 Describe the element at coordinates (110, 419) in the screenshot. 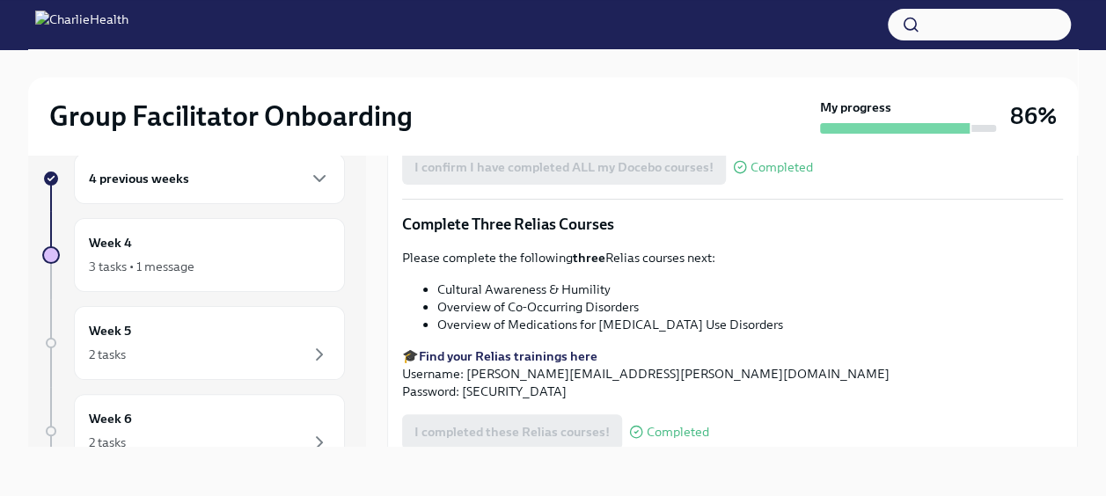

I see `h6: Week 6` at that location.